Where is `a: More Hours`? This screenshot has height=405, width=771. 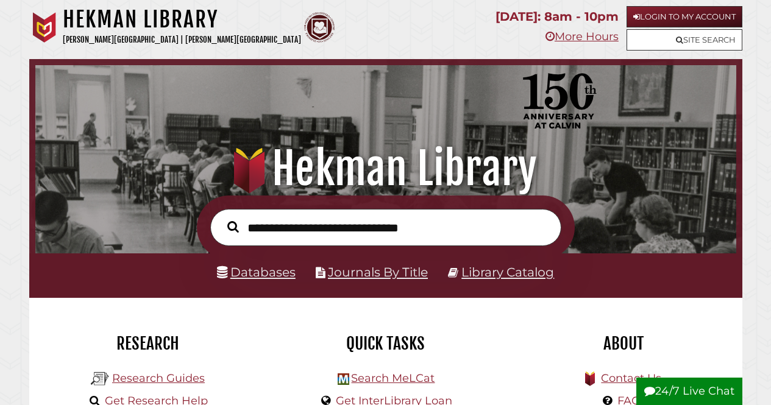 a: More Hours is located at coordinates (582, 37).